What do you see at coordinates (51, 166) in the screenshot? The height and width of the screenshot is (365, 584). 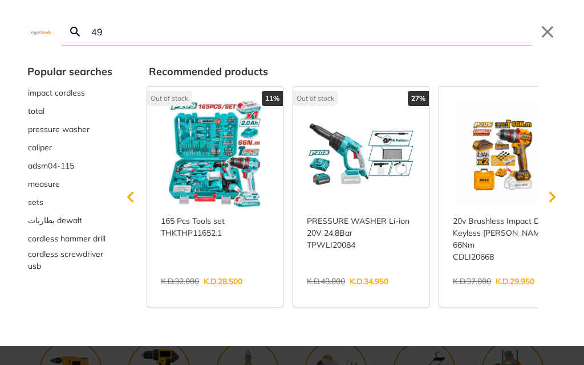 I see `span: adsm04-115` at bounding box center [51, 166].